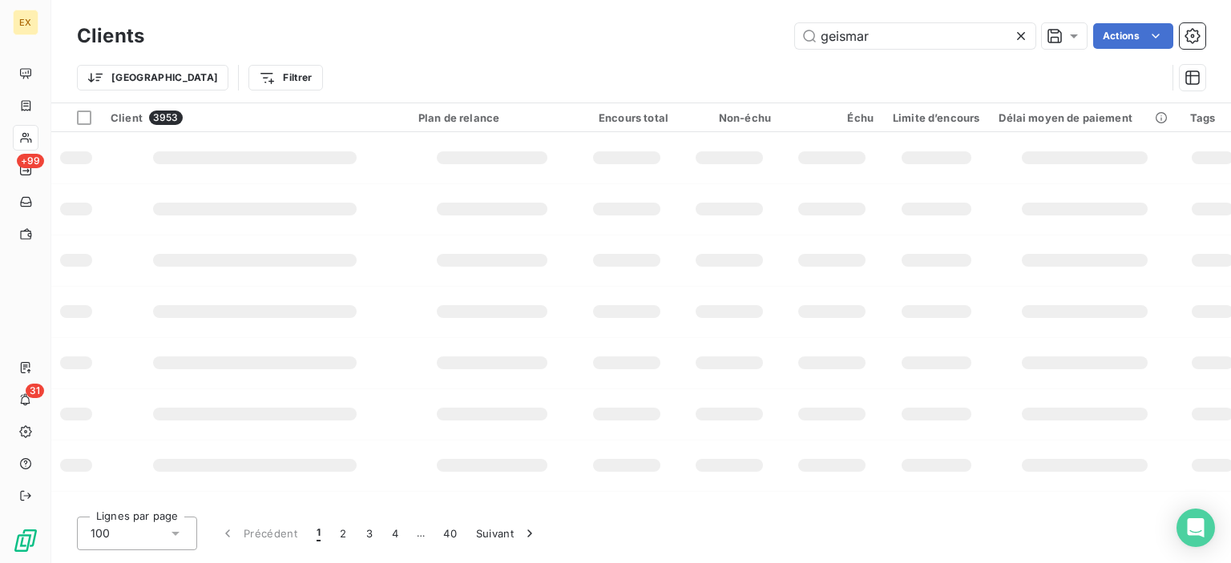  What do you see at coordinates (166, 118) in the screenshot?
I see `span: 3953` at bounding box center [166, 118].